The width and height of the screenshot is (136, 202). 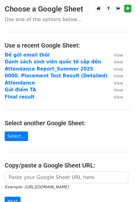 I want to click on a: Final result, so click(x=20, y=97).